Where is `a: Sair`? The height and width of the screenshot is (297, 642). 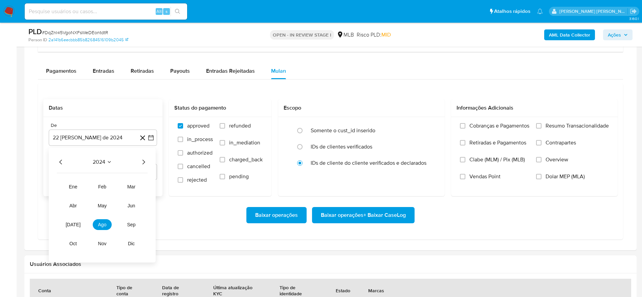 a: Sair is located at coordinates (633, 11).